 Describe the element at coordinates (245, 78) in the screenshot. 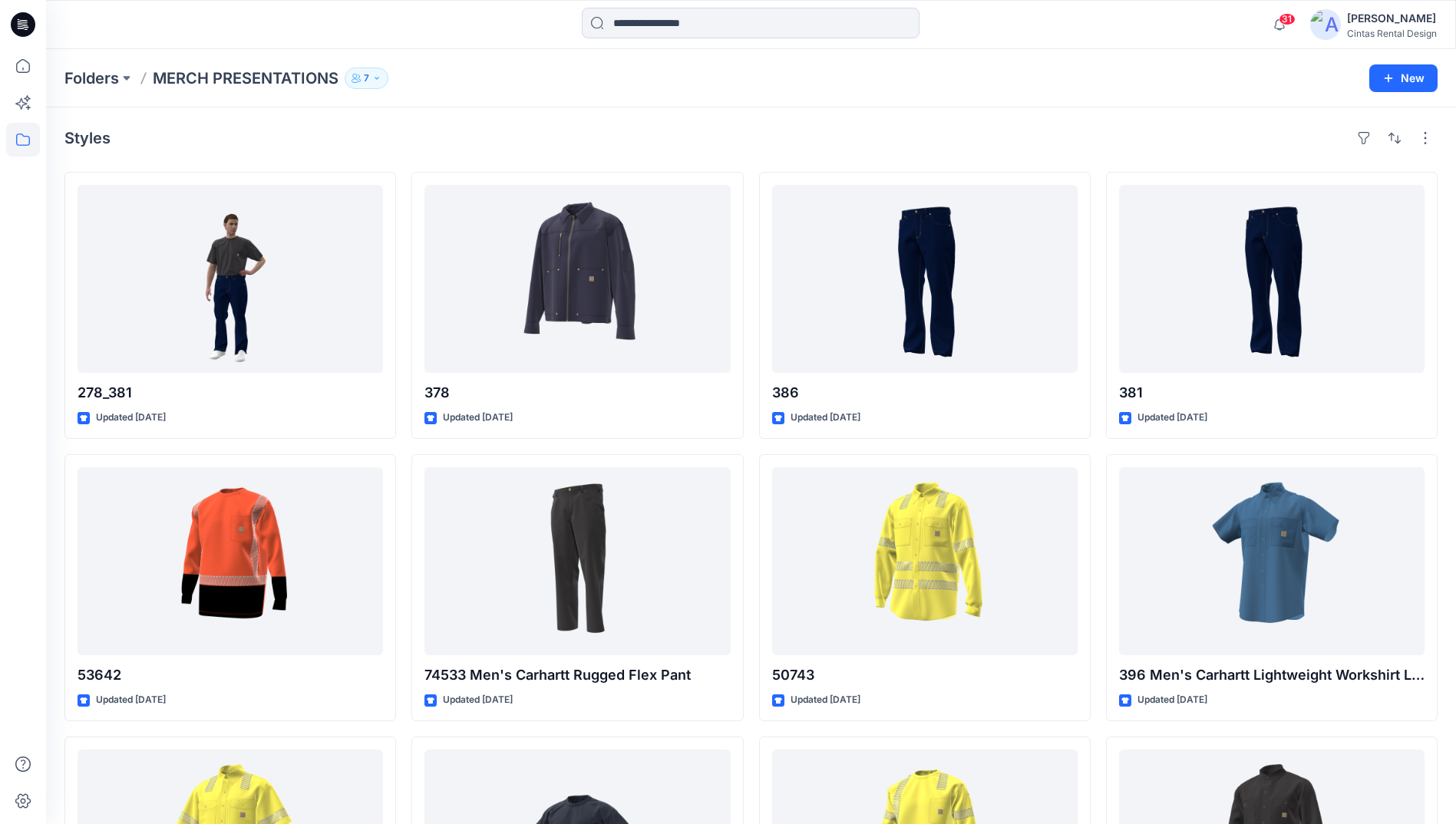

I see `p: MERCH PRESENTATIONS` at that location.